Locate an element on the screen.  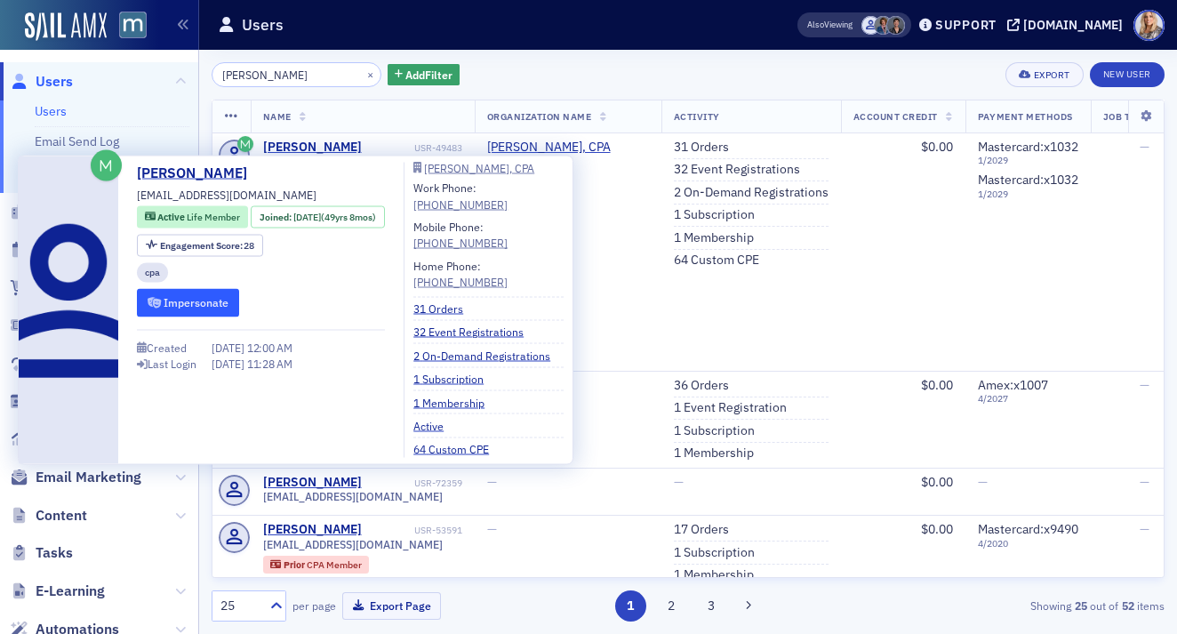
span: CPA Member is located at coordinates (334, 564).